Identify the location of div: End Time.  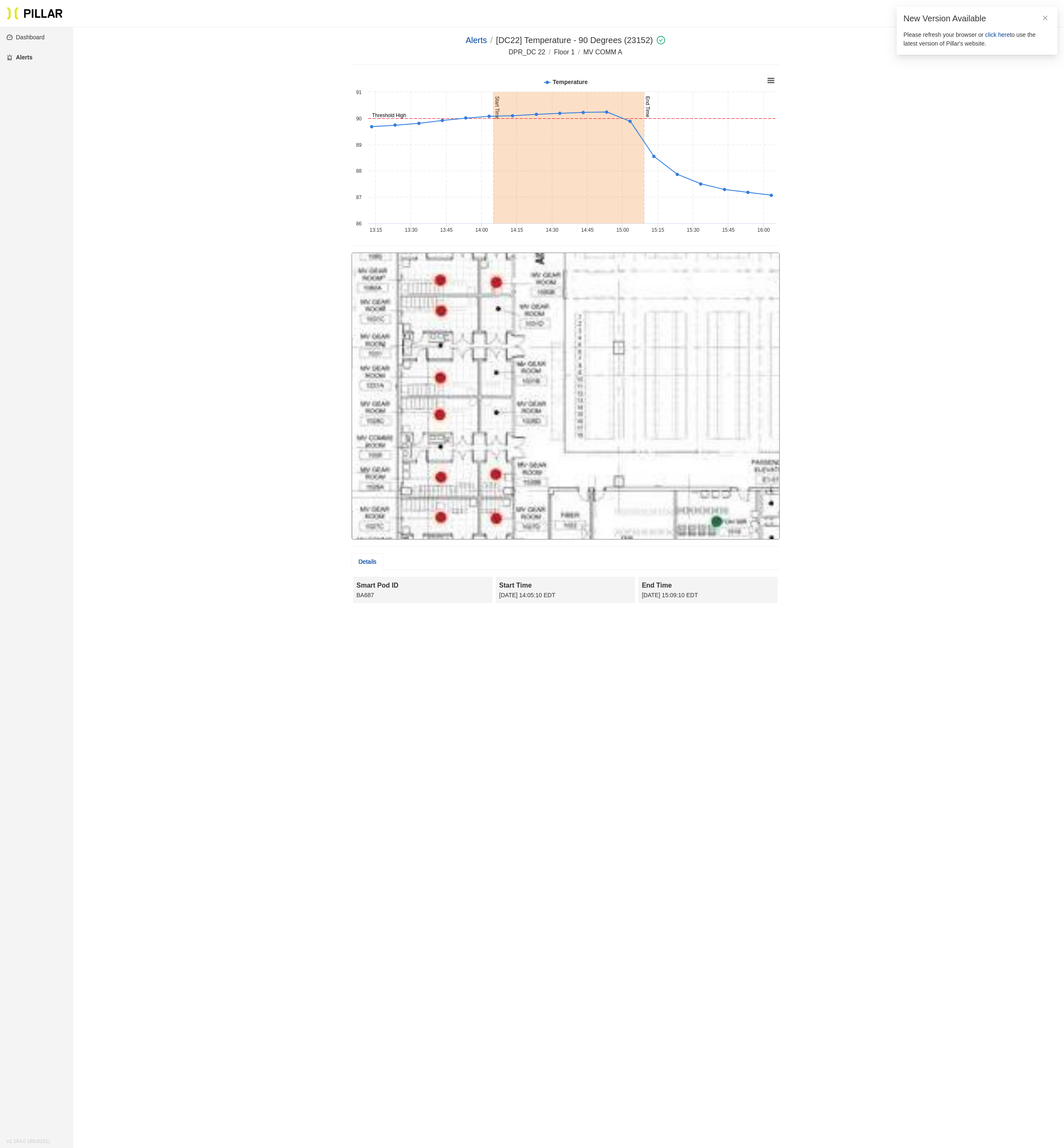
(708, 585).